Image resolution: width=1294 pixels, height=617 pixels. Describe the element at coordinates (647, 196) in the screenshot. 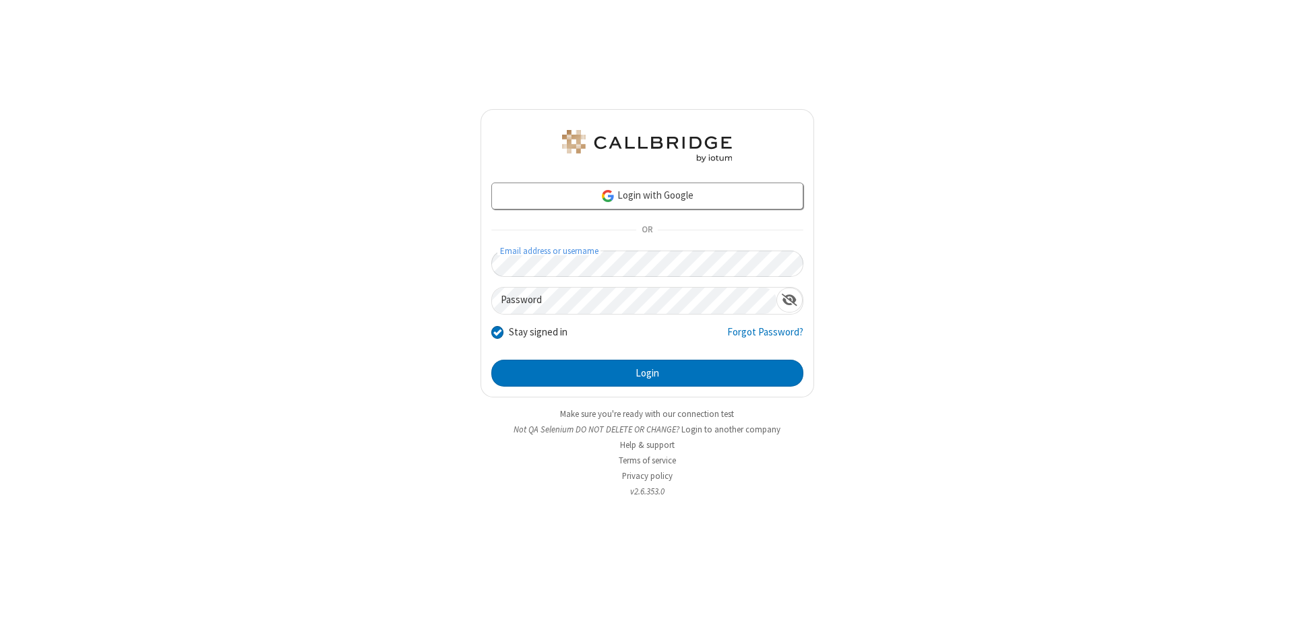

I see `a: Login with Google` at that location.